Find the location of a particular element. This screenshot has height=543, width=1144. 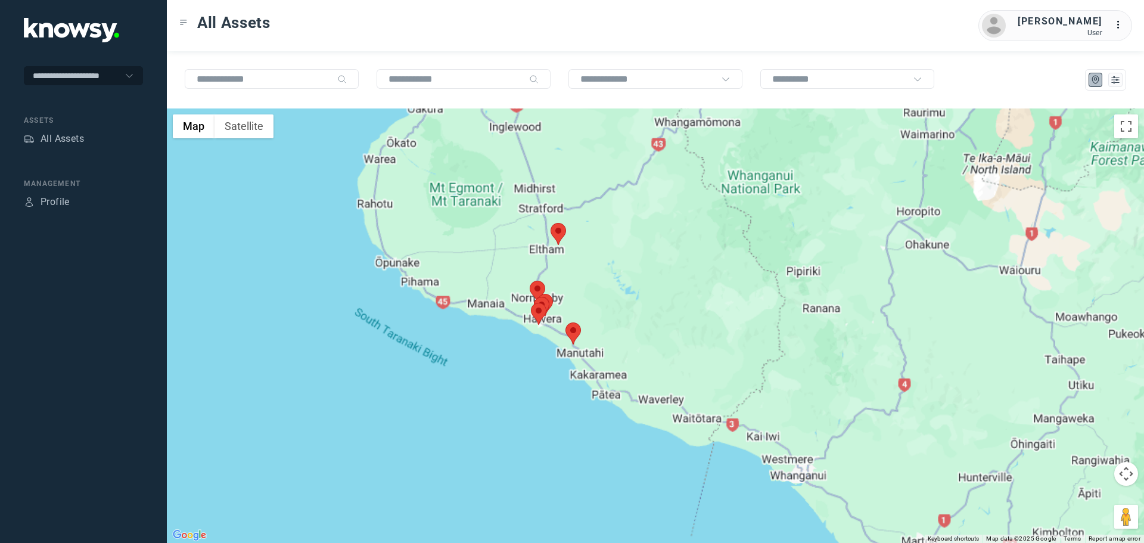

div: List is located at coordinates (1115, 80).